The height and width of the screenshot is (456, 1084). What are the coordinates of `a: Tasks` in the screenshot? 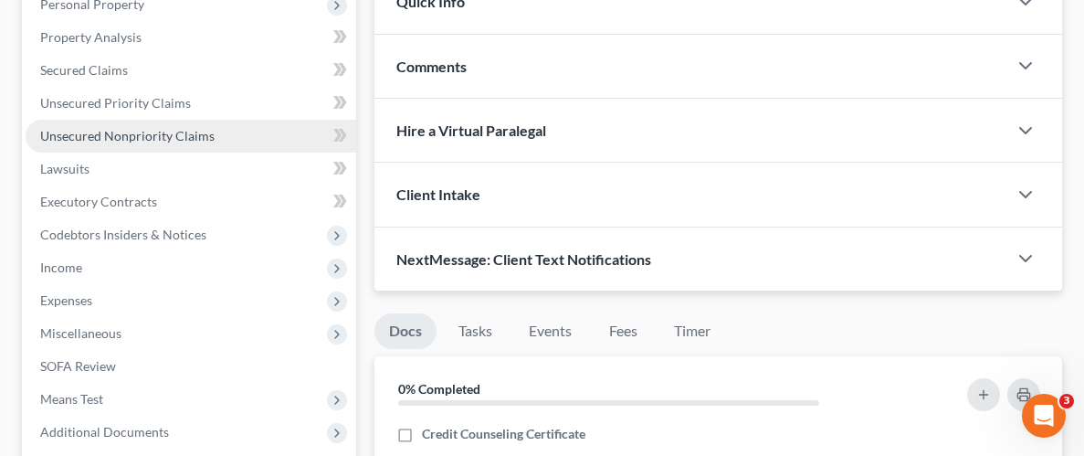 It's located at (475, 331).